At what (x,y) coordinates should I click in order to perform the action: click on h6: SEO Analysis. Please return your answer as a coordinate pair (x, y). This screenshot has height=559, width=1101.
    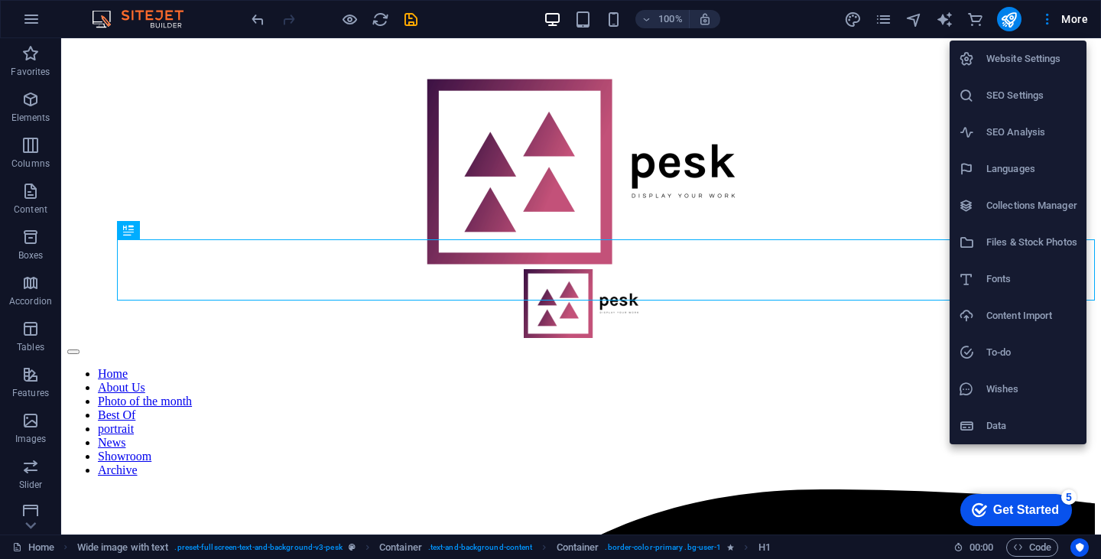
    Looking at the image, I should click on (1032, 132).